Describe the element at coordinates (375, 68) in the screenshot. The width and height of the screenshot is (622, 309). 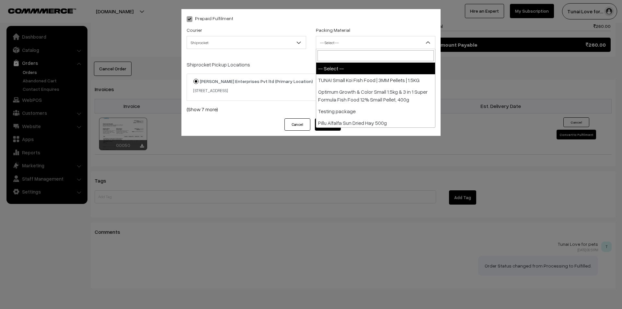
I see `li: -- Select --` at that location.